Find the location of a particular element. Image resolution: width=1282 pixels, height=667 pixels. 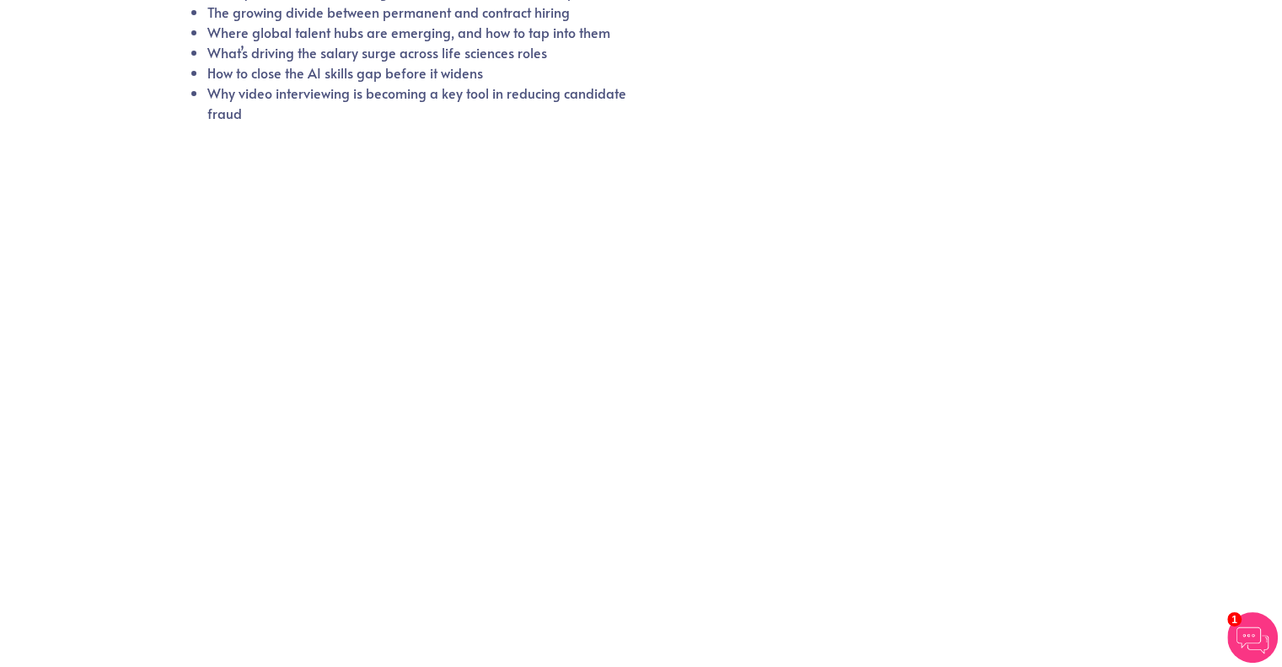

li: The growing divide between permanent and contract hiring is located at coordinates (417, 12).